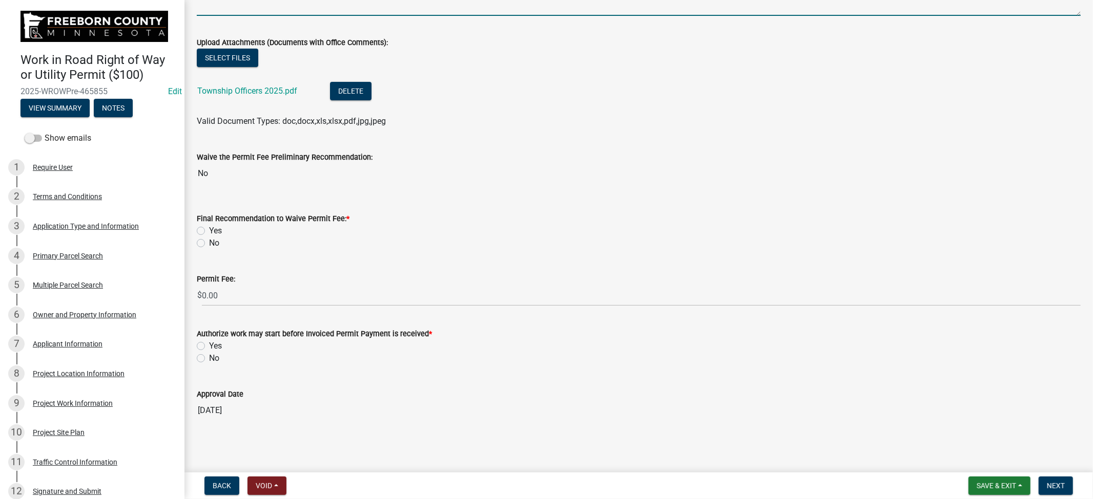 Image resolution: width=1093 pixels, height=499 pixels. Describe the element at coordinates (68, 344) in the screenshot. I see `div: Applicant Information` at that location.